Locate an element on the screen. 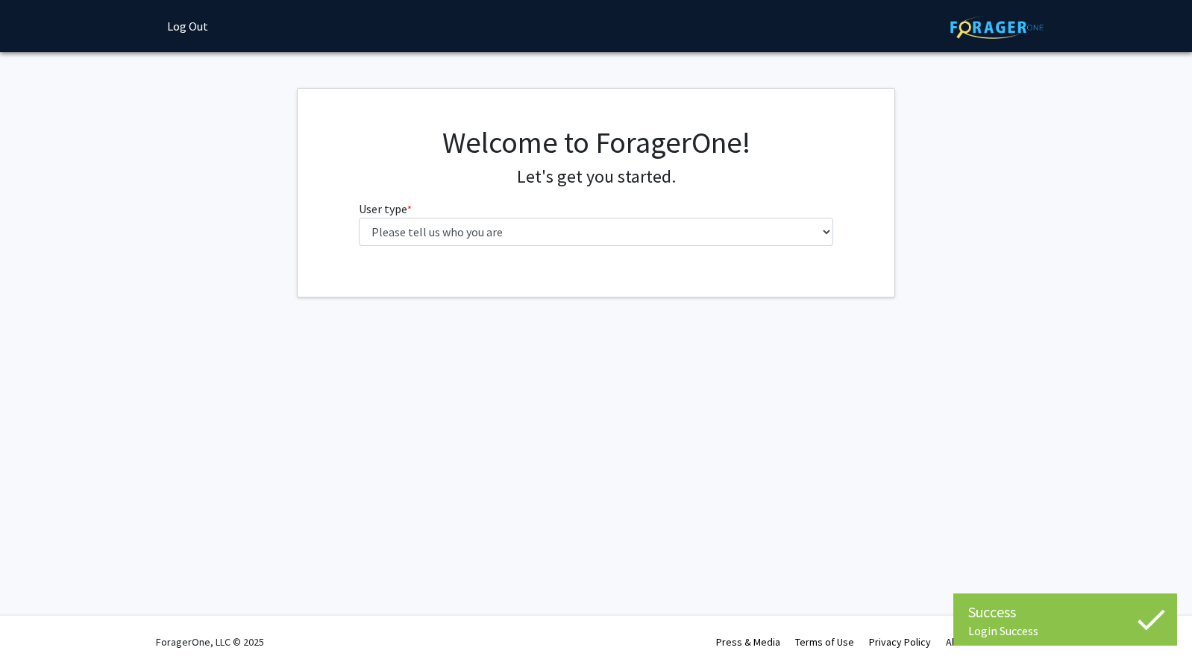 Image resolution: width=1192 pixels, height=668 pixels. a: Terms of Use is located at coordinates (824, 642).